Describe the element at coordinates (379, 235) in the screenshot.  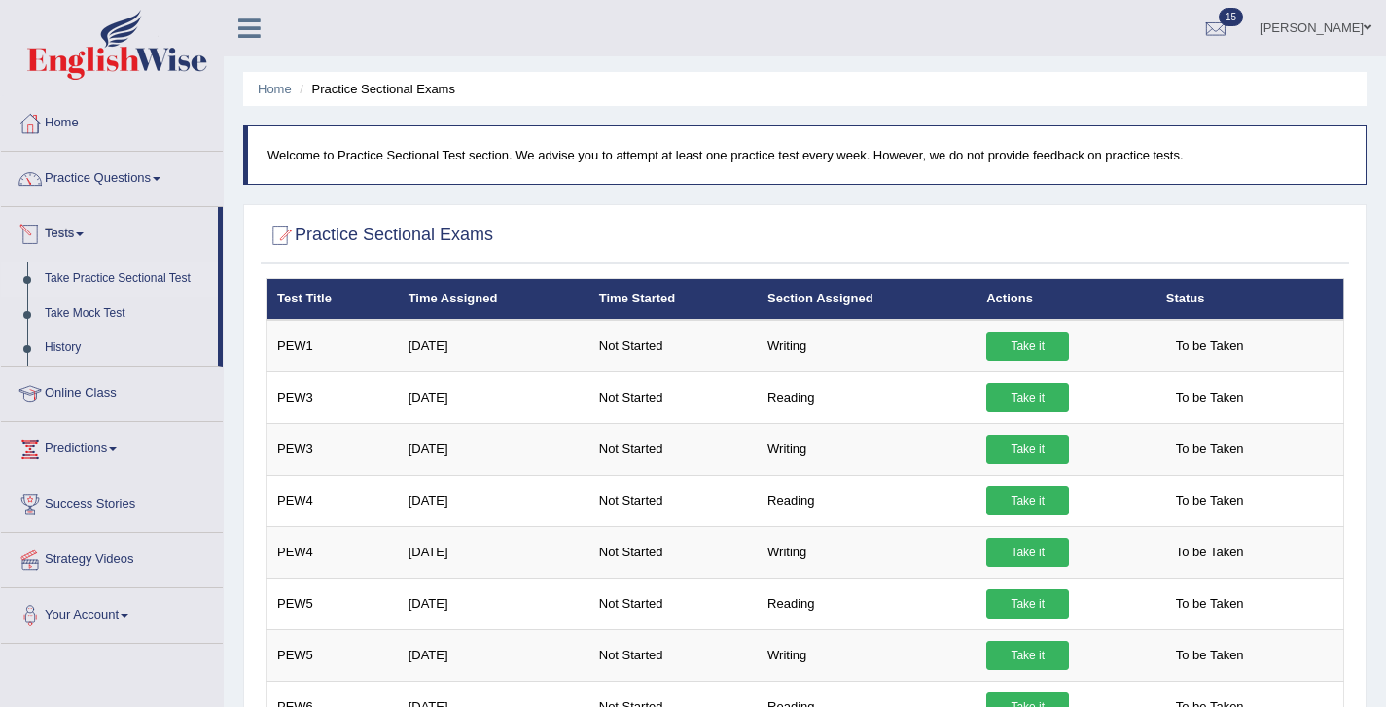
I see `h2: Practice Sectional Exams` at that location.